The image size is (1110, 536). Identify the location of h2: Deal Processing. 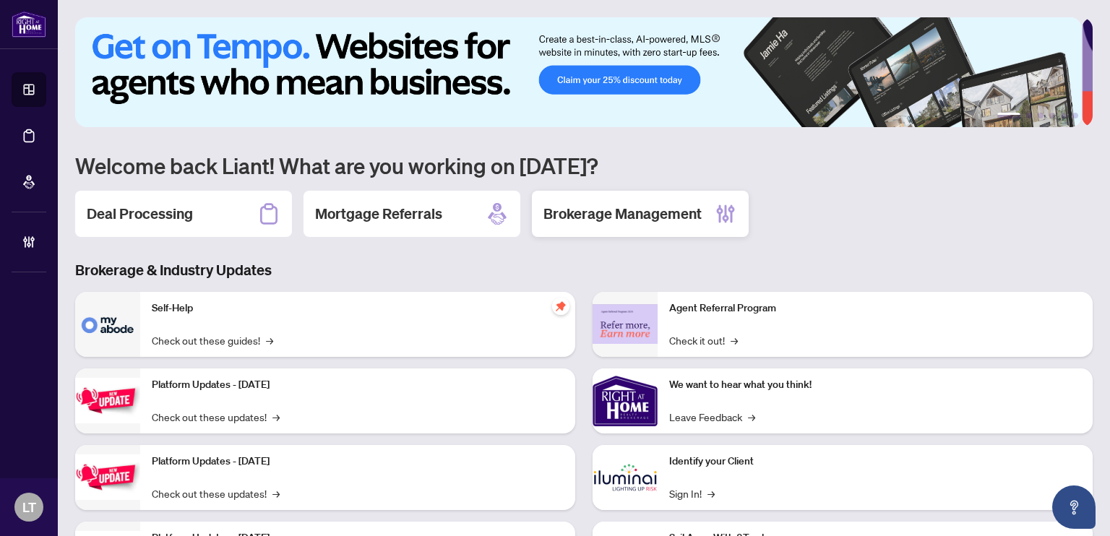
(140, 214).